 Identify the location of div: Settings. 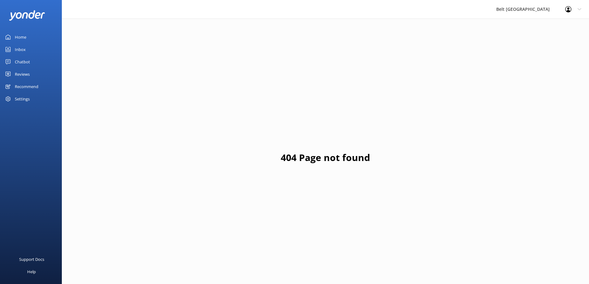
(22, 99).